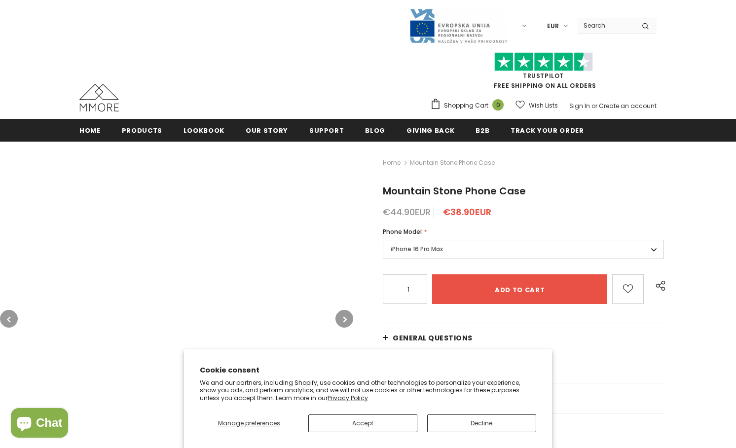 This screenshot has height=448, width=736. Describe the element at coordinates (375, 130) in the screenshot. I see `a: Blog` at that location.